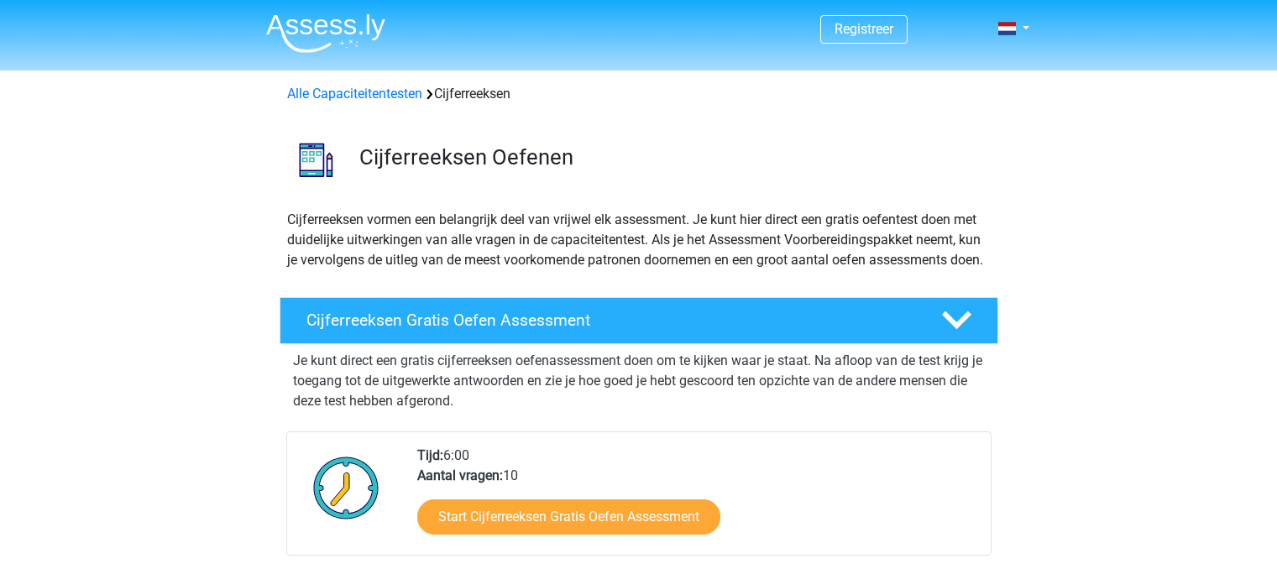  Describe the element at coordinates (568, 517) in the screenshot. I see `a: Start Cijferreeksen Gratis Oefen Assessment` at that location.